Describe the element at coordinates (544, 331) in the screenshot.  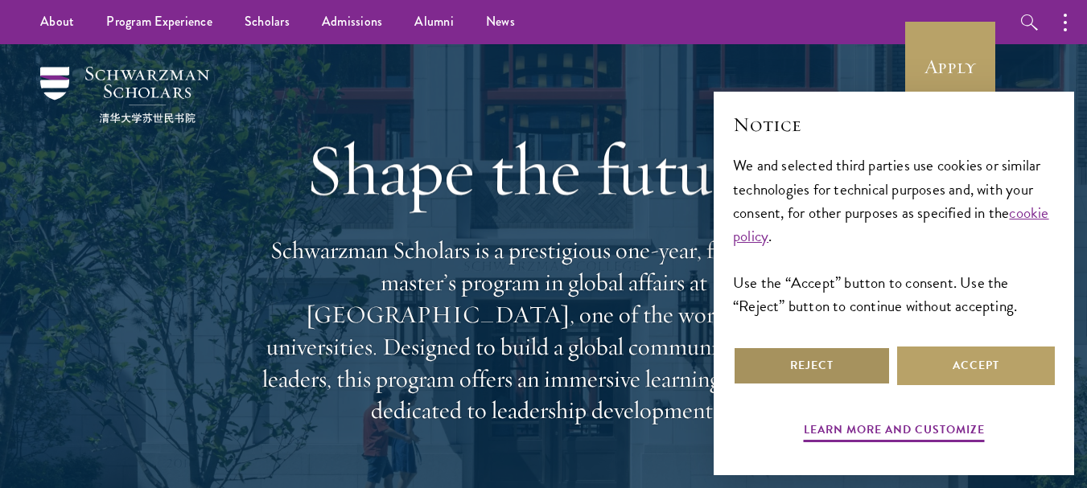
I see `p: Schwarzman Scholars is a prestigious one-year, fully funded master’s program in global affairs at...` at that location.